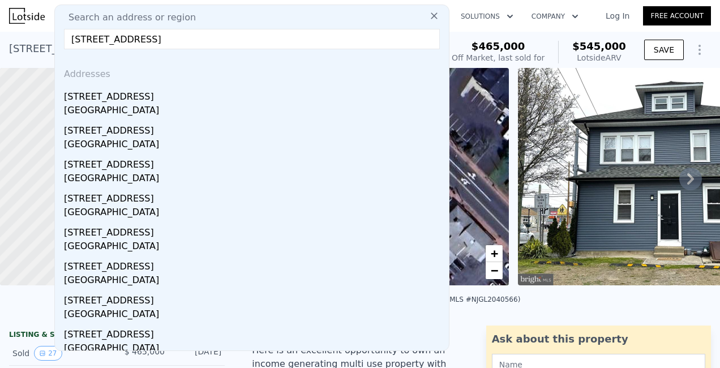  I want to click on img: Lotside, so click(27, 16).